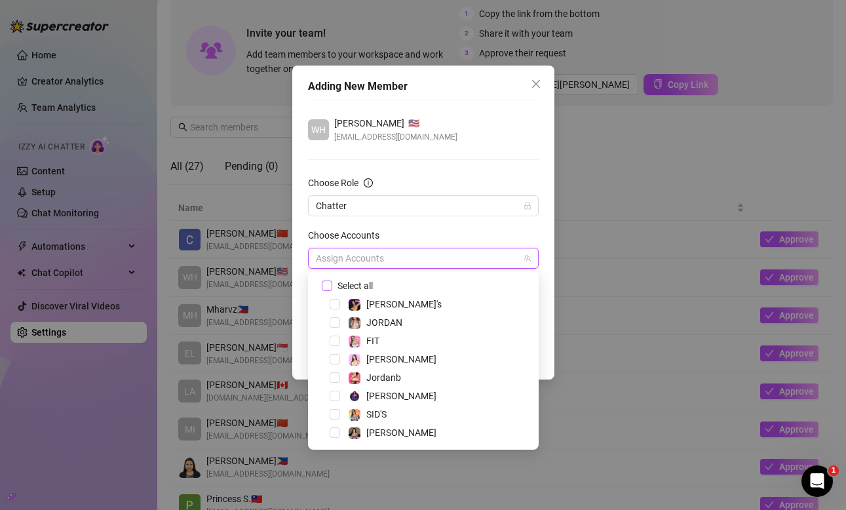 The image size is (846, 510). I want to click on span: FIT, so click(373, 341).